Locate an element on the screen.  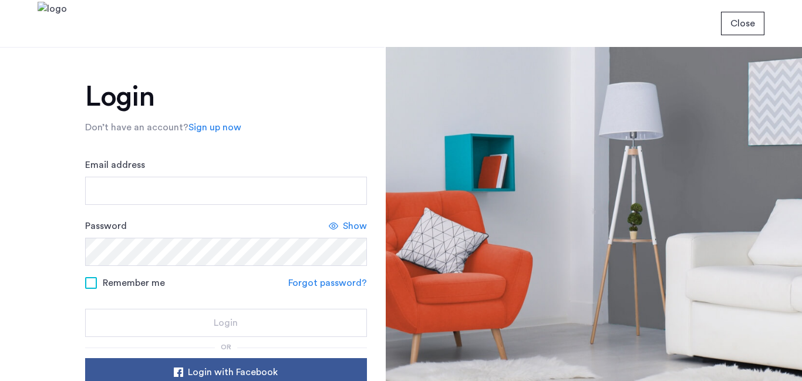
label: Email address is located at coordinates (115, 165).